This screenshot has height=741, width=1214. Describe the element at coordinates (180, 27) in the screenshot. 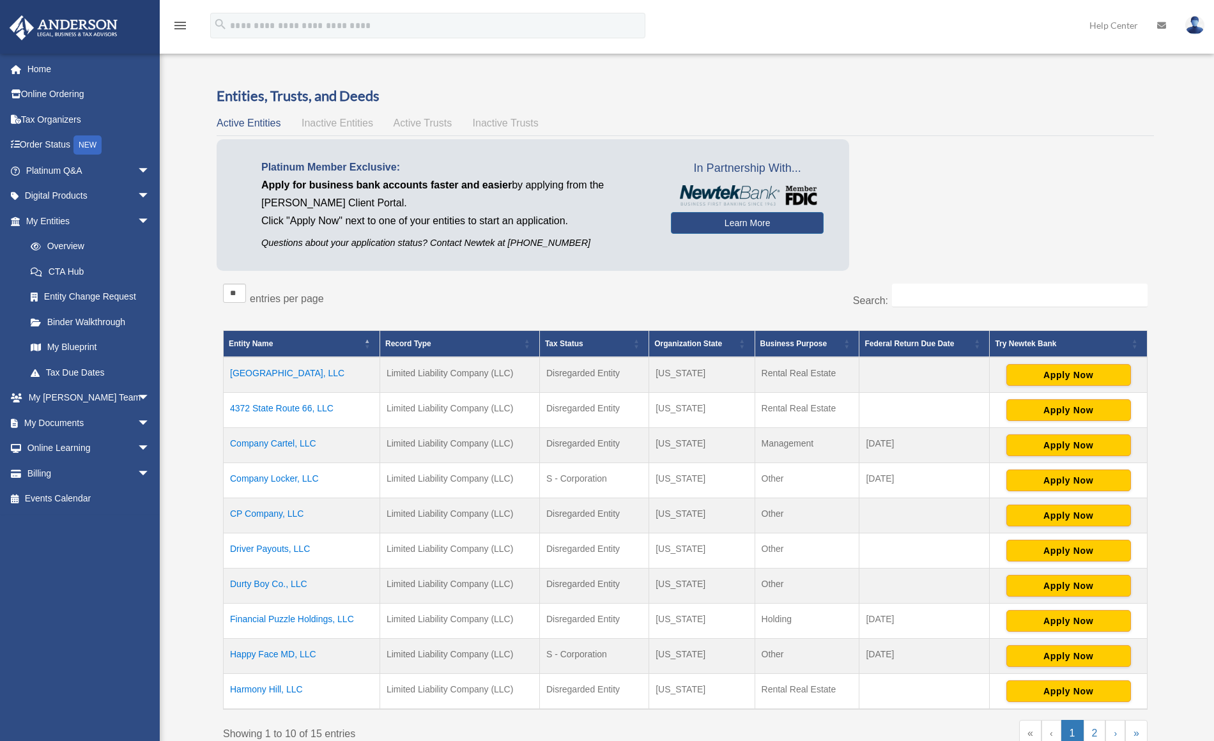

I see `a: menu` at that location.